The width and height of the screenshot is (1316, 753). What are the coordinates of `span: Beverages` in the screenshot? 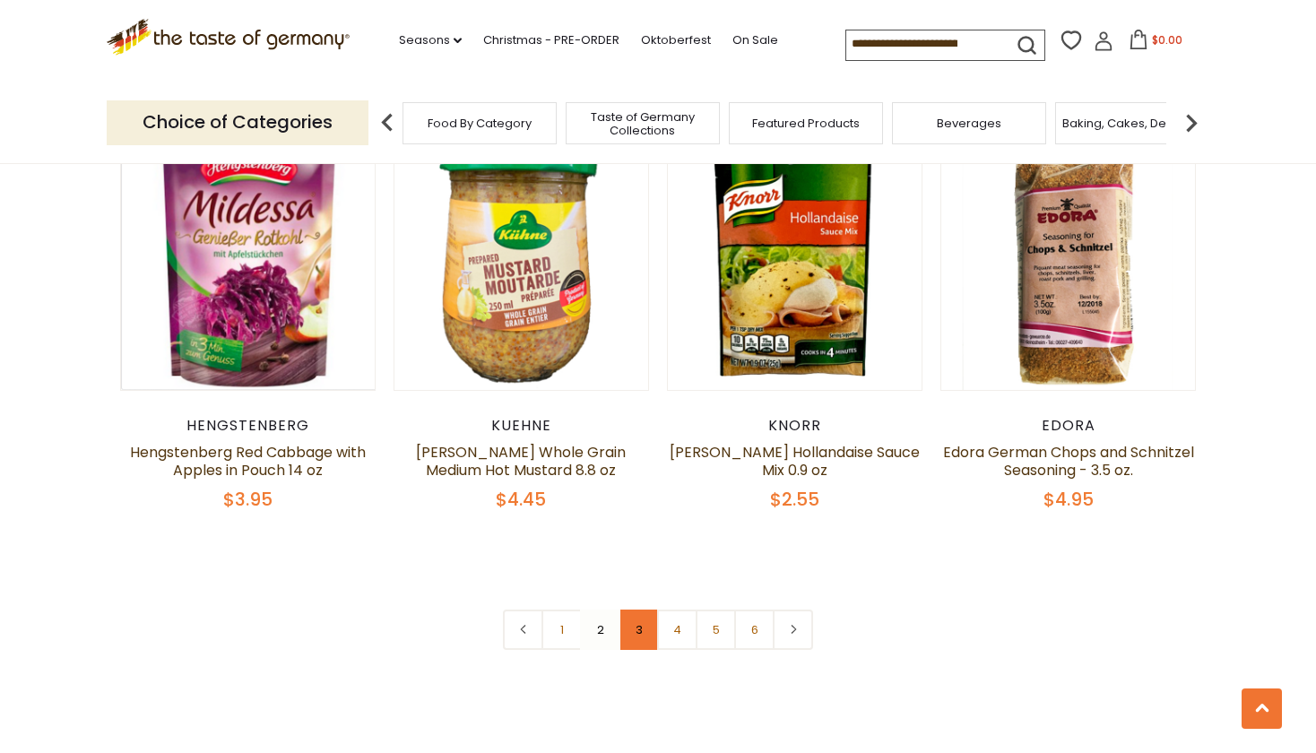 It's located at (969, 123).